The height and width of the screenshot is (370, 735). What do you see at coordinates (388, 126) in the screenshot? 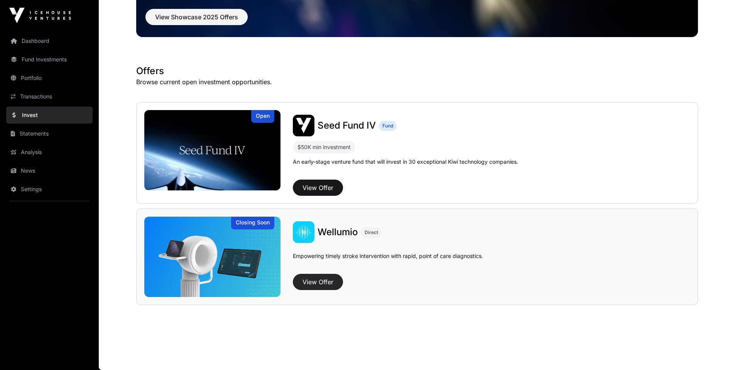
I see `span: Fund` at bounding box center [388, 126].